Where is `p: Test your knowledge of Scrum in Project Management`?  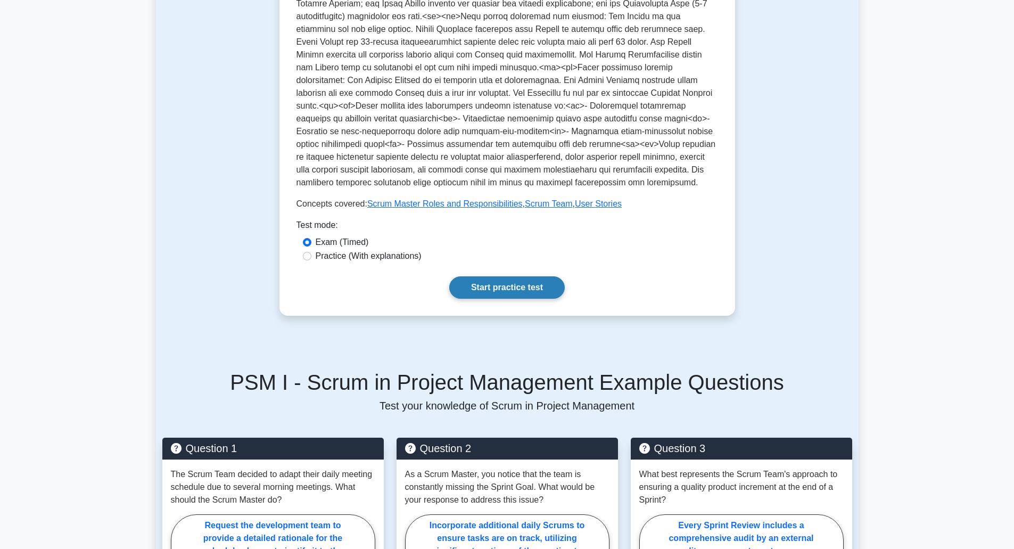
p: Test your knowledge of Scrum in Project Management is located at coordinates (507, 405).